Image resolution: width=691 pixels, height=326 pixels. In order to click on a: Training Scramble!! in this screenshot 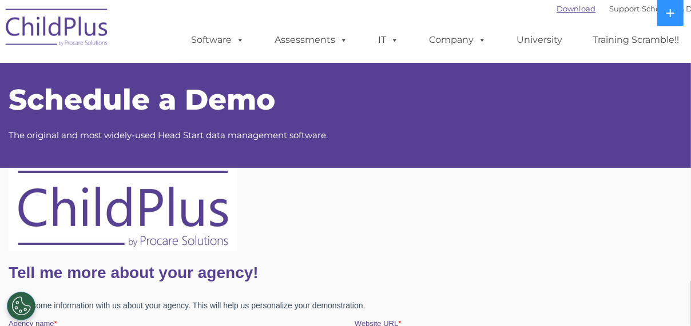, I will do `click(635, 40)`.